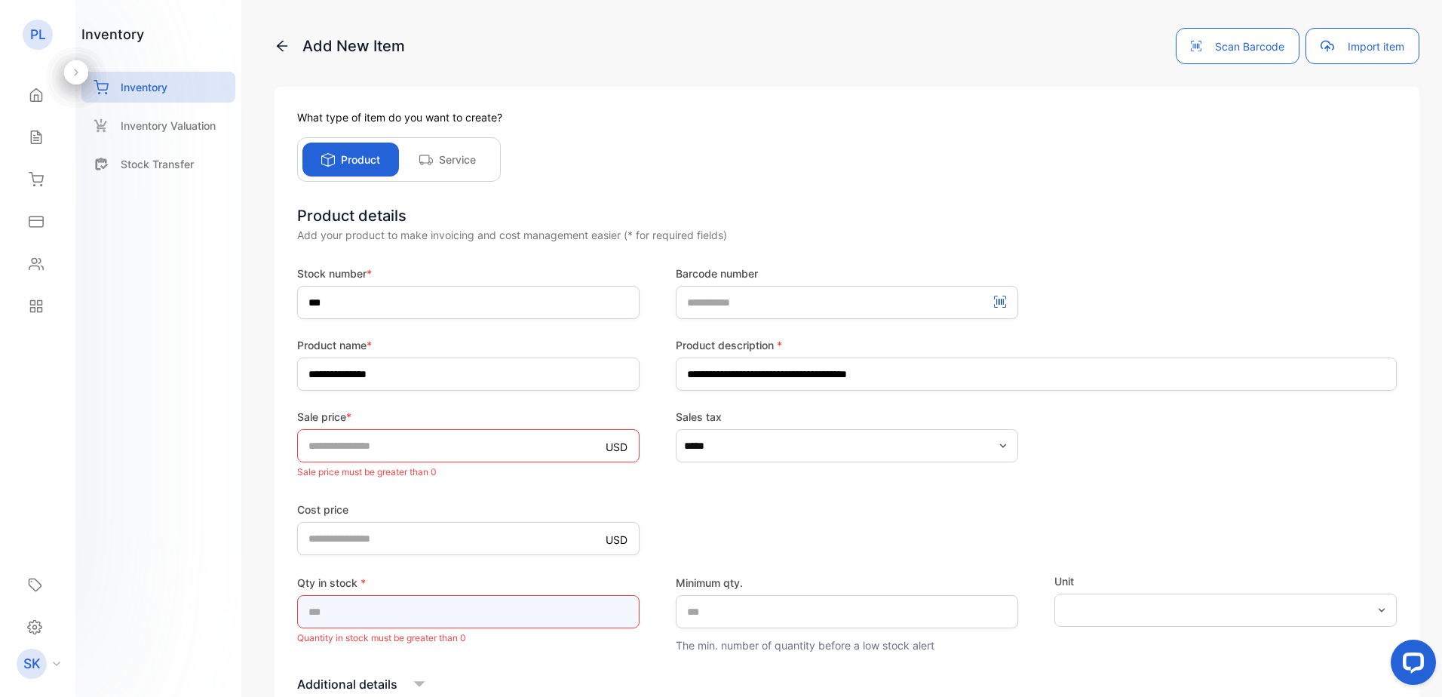 Image resolution: width=1442 pixels, height=697 pixels. I want to click on label: Minimum qty., so click(847, 582).